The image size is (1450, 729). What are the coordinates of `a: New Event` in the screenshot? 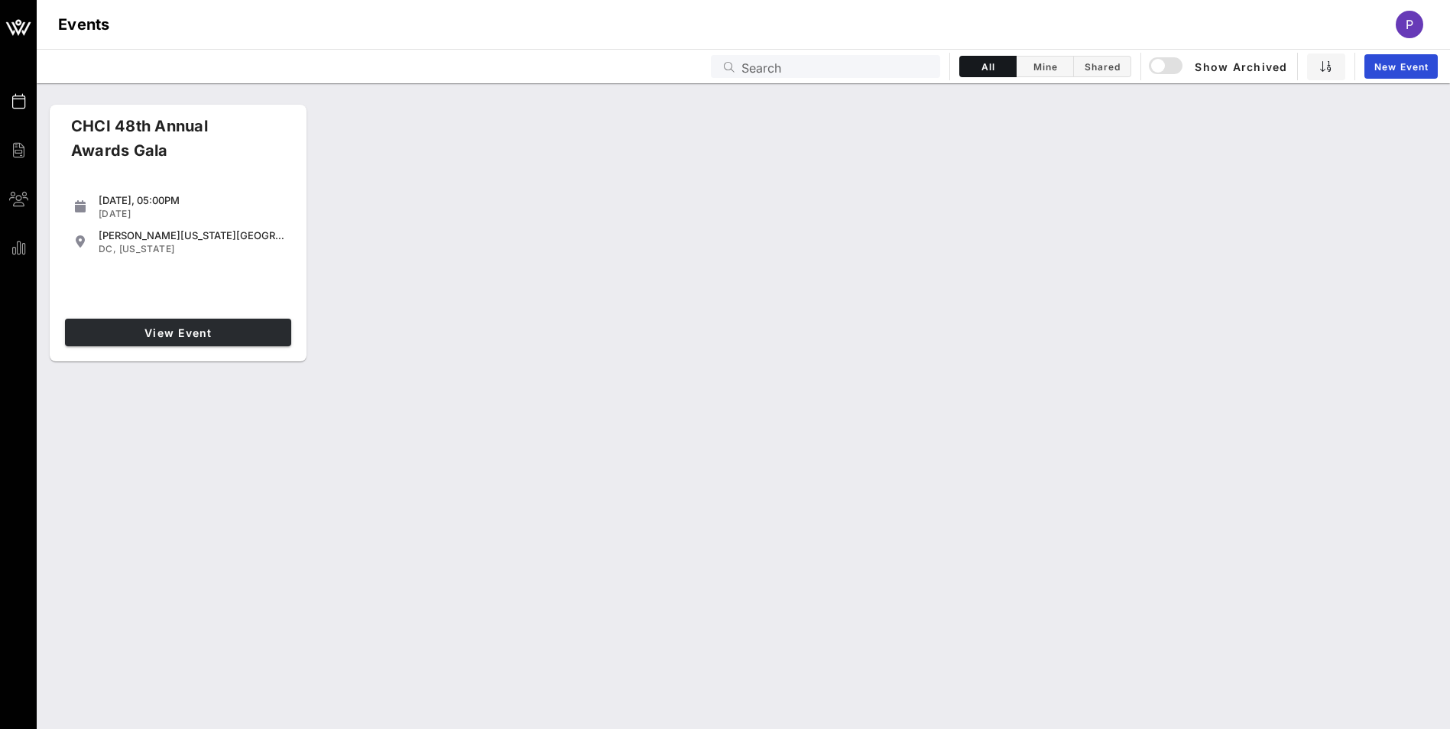 It's located at (1401, 67).